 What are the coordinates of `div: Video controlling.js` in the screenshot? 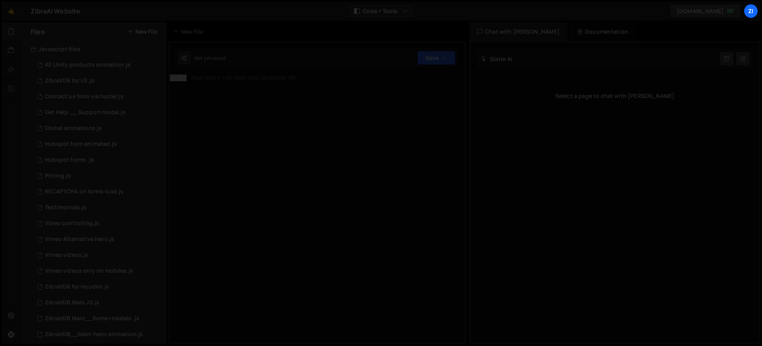 It's located at (72, 224).